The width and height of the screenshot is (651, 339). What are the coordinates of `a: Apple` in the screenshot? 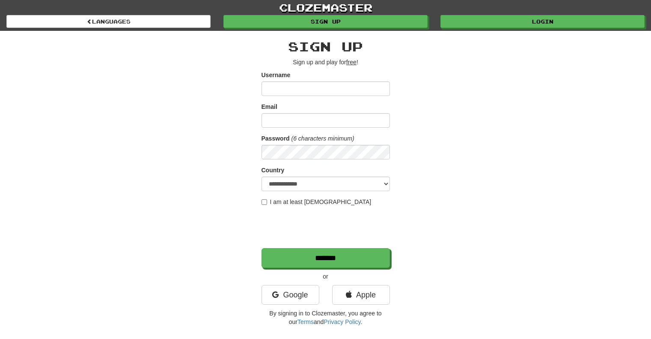 It's located at (361, 294).